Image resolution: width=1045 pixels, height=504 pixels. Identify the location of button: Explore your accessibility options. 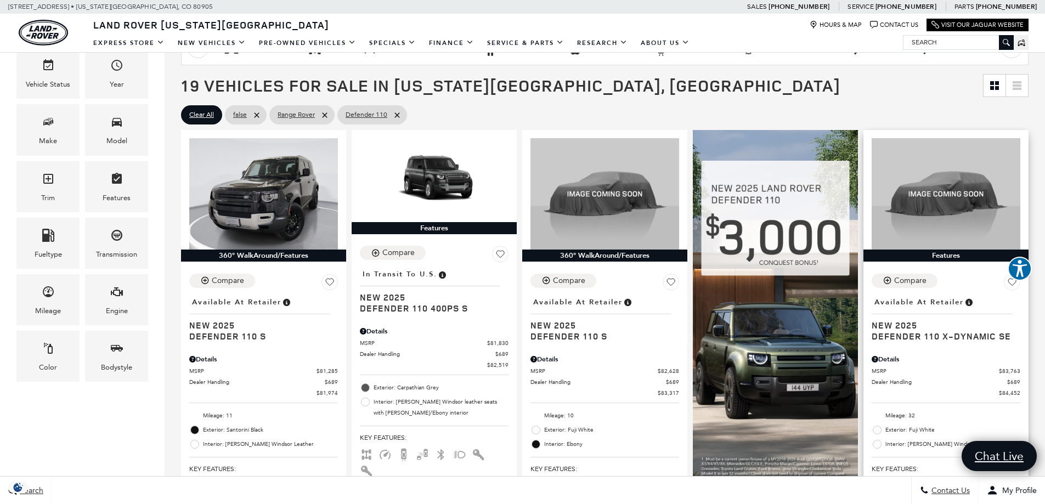
(1019, 269).